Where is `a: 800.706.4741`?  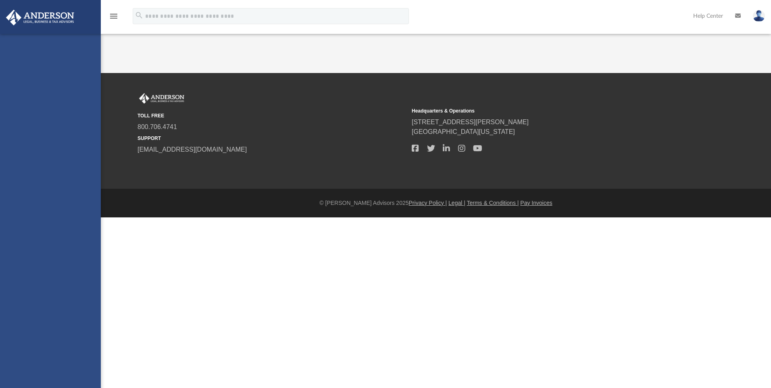
a: 800.706.4741 is located at coordinates (157, 127).